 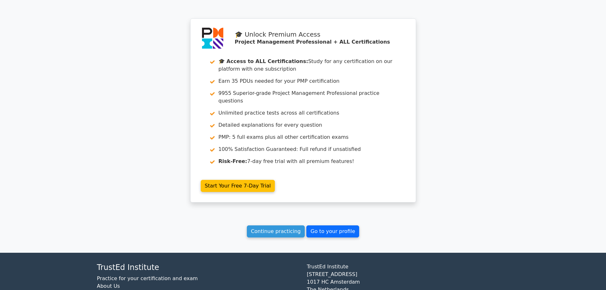 I want to click on a: Practice for your certification and exam, so click(x=147, y=278).